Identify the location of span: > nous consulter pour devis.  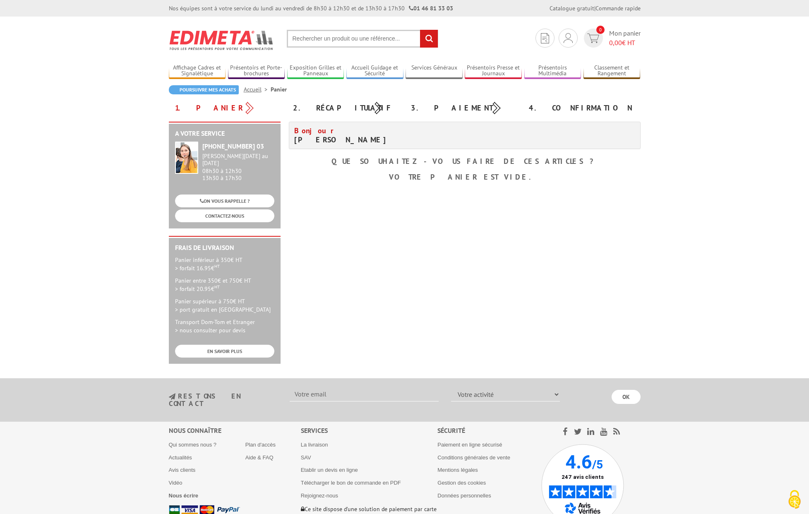
(210, 330).